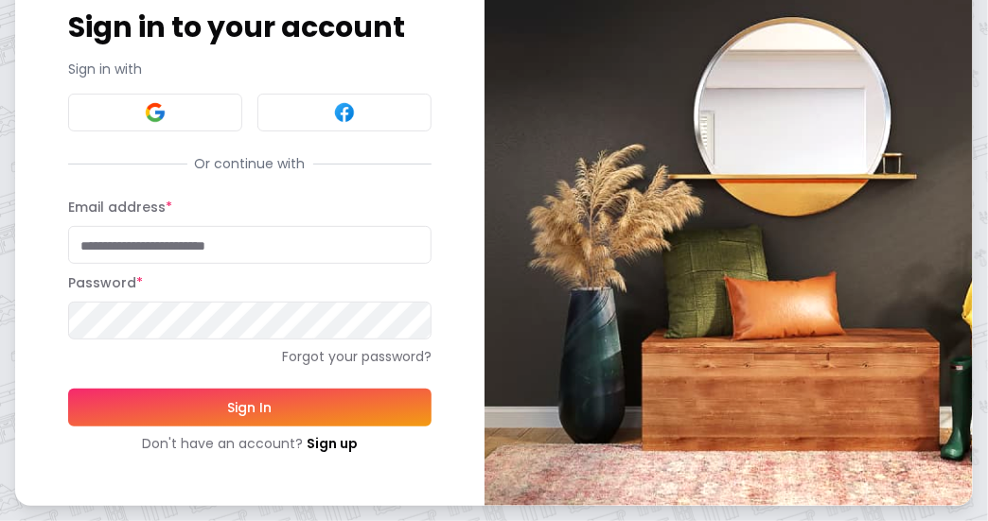 The height and width of the screenshot is (521, 988). I want to click on div: Don't have an account?, so click(250, 444).